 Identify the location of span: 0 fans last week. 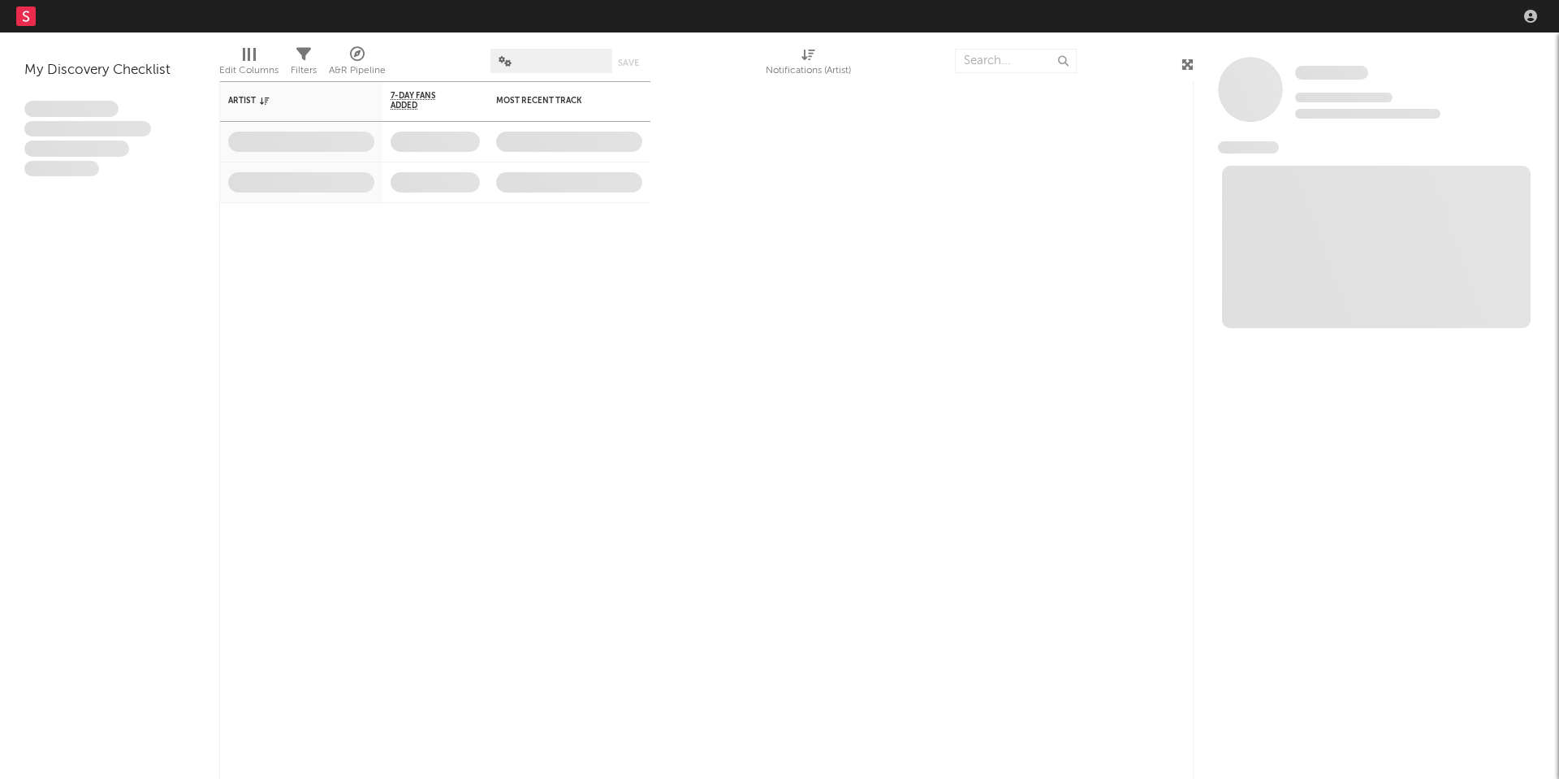
(1368, 114).